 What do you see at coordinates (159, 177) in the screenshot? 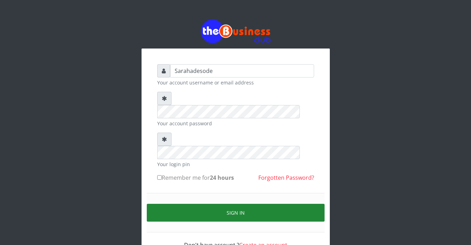
I see `input: Remember me for24 hours` at bounding box center [159, 177].